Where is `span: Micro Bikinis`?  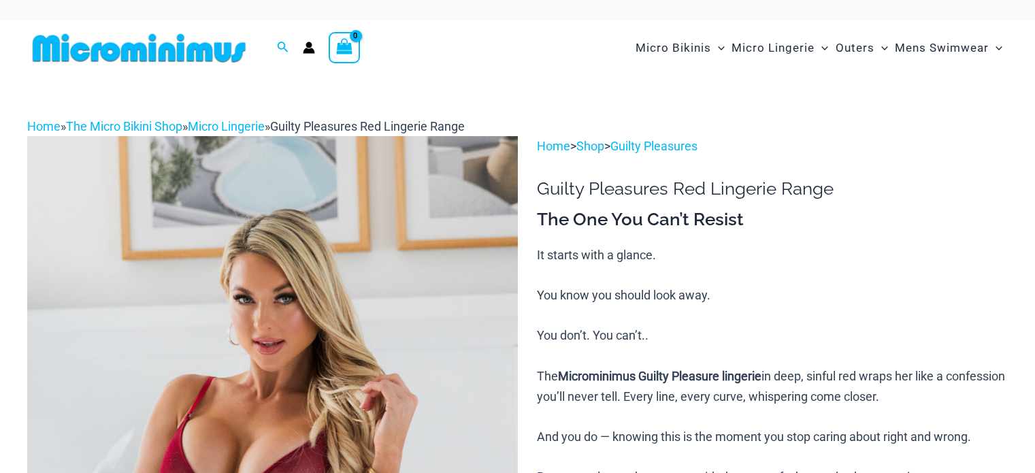
span: Micro Bikinis is located at coordinates (673, 48).